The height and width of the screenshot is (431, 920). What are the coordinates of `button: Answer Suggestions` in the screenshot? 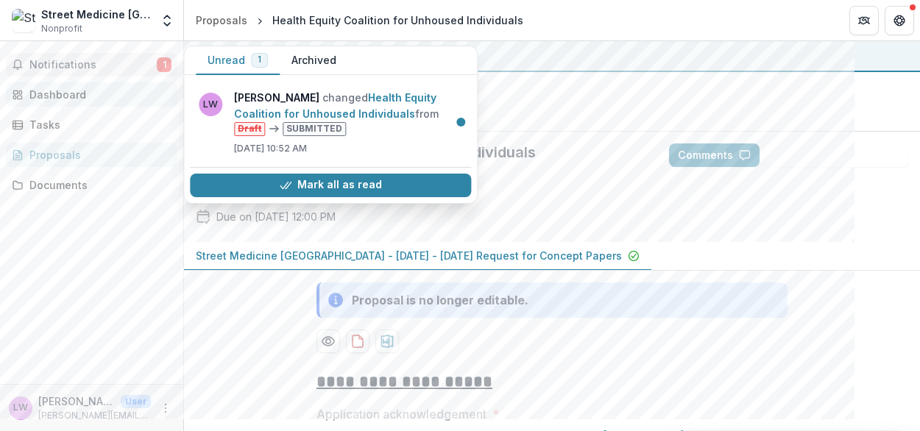 It's located at (837, 155).